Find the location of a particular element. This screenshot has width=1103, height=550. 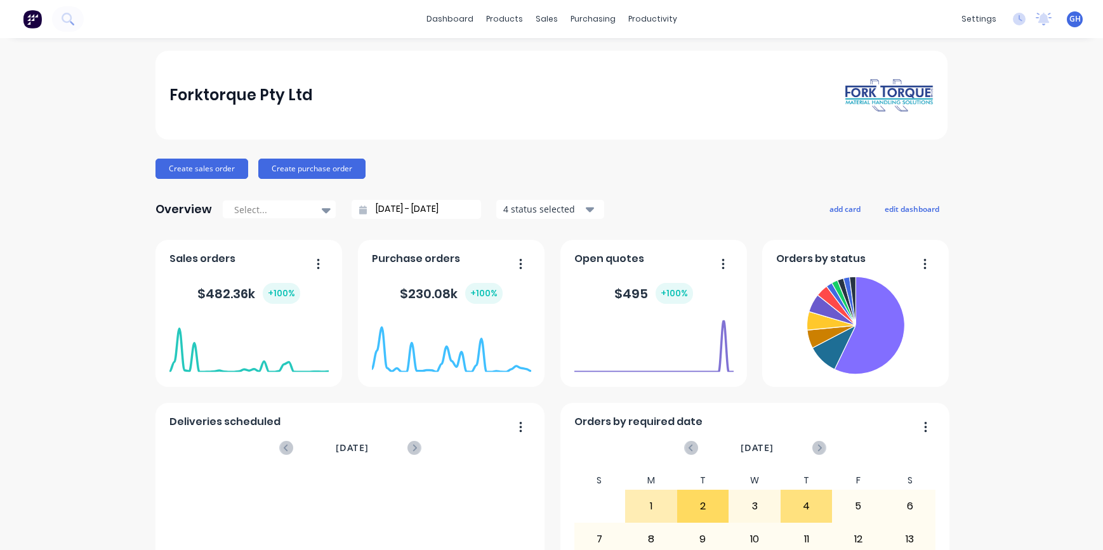

img: Forktorque Pty Ltd is located at coordinates (889, 95).